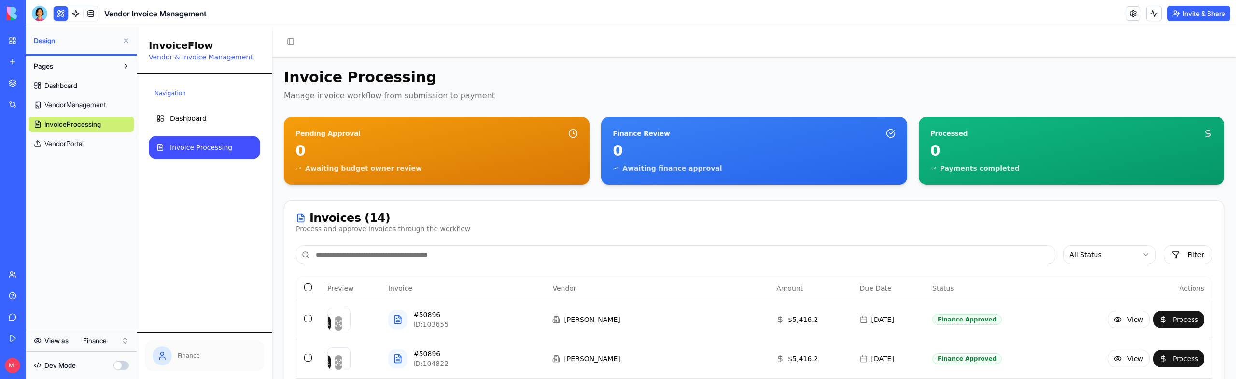 This screenshot has width=1236, height=379. Describe the element at coordinates (842, 141) in the screenshot. I see `p: Payments completed` at that location.